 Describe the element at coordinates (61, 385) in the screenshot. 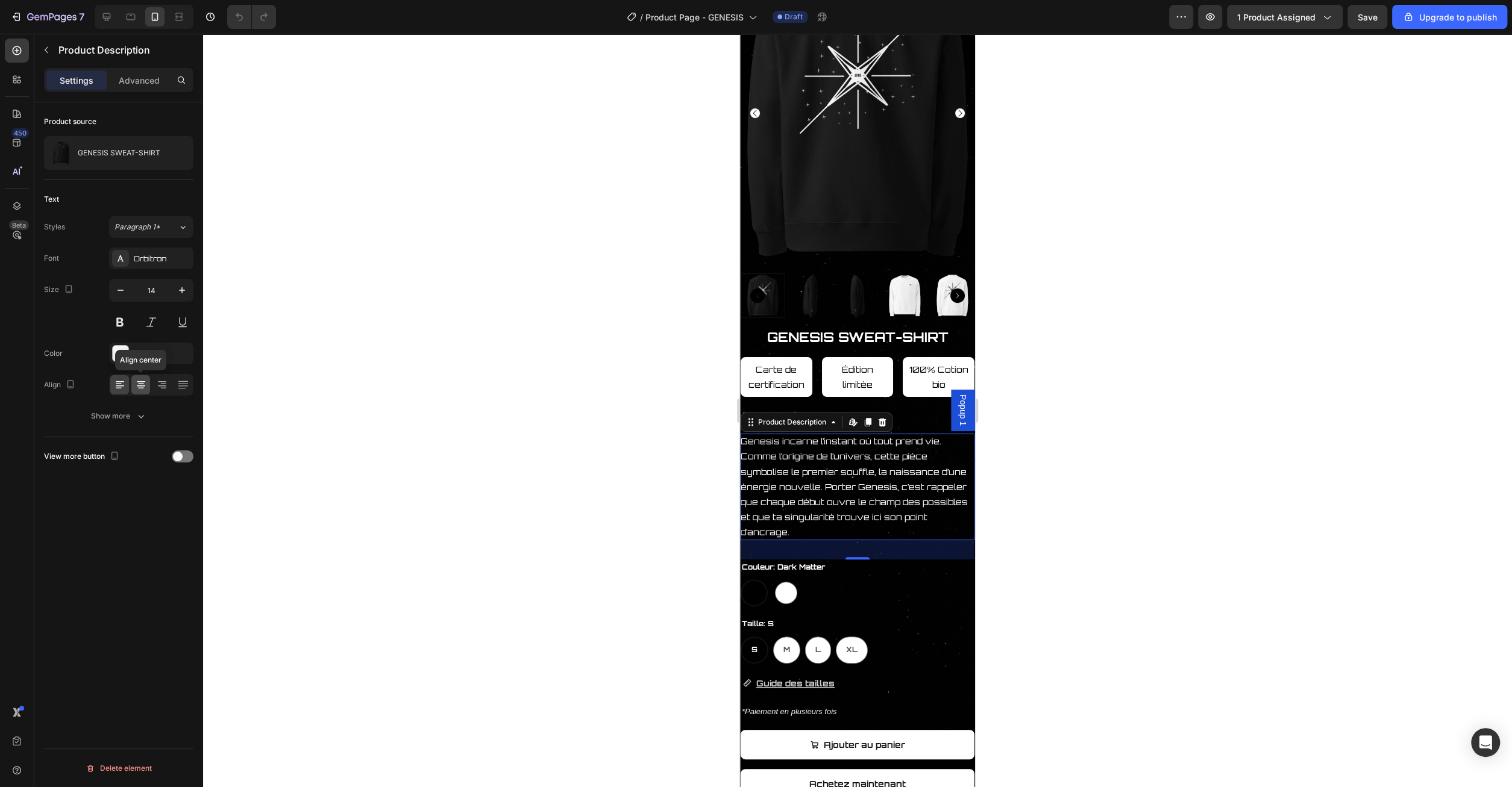

I see `div: Align` at that location.